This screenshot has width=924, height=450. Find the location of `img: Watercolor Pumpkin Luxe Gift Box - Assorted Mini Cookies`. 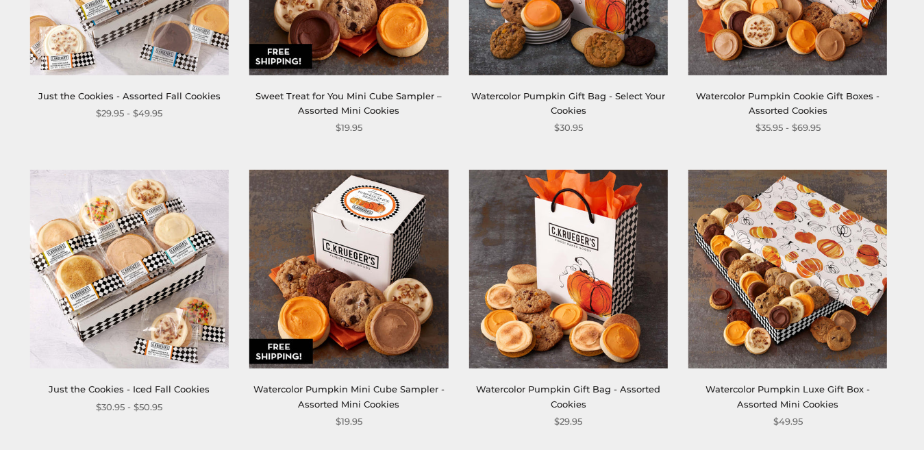

img: Watercolor Pumpkin Luxe Gift Box - Assorted Mini Cookies is located at coordinates (788, 269).